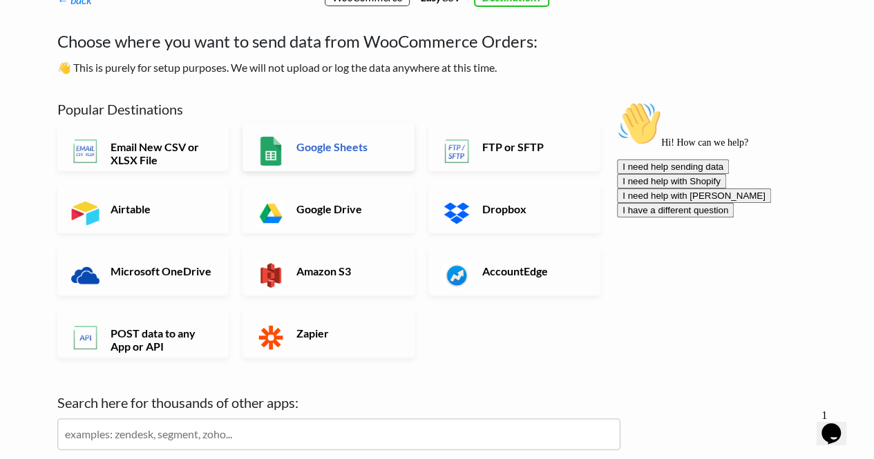 This screenshot has height=459, width=874. What do you see at coordinates (86, 151) in the screenshot?
I see `img: Email New CSV or XLSX File App & API` at bounding box center [86, 151].